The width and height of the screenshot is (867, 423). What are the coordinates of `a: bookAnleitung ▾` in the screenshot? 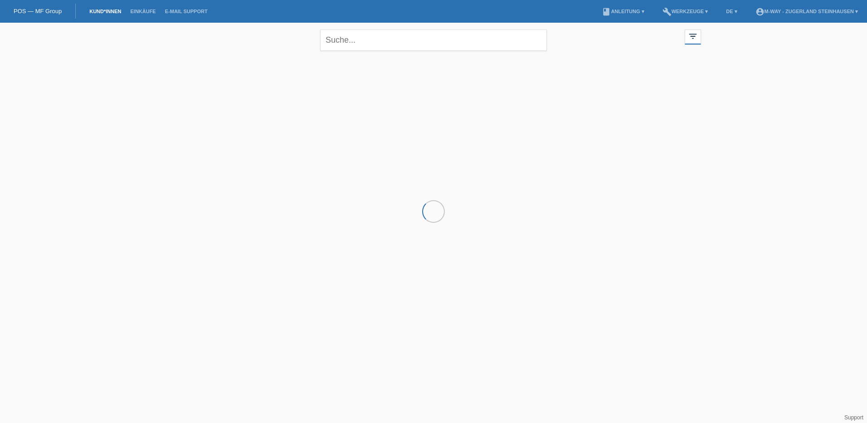 It's located at (623, 11).